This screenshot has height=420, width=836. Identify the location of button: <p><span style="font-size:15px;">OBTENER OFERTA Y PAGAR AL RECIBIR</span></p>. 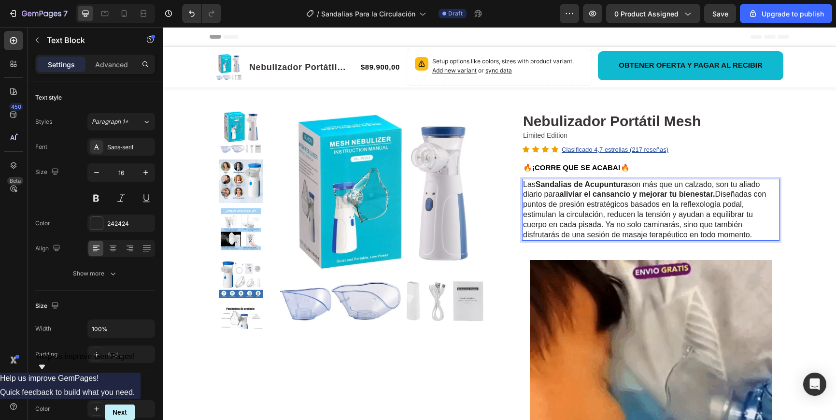
(528, 39).